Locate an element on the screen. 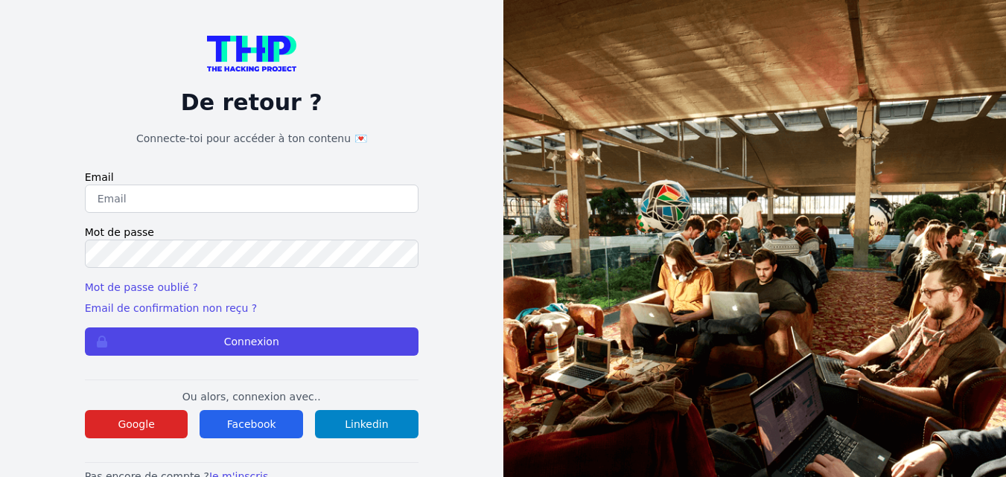 The width and height of the screenshot is (1006, 477). a: Email de confirmation non reçu ? is located at coordinates (170, 308).